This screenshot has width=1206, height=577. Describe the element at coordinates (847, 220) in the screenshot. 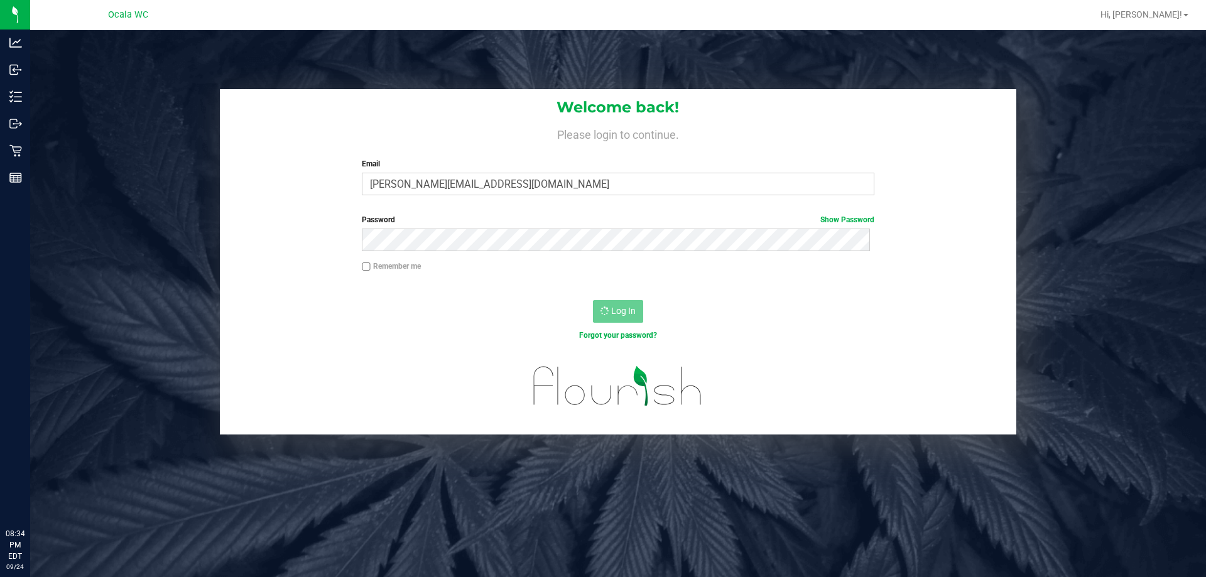

I see `a: Show Password` at that location.